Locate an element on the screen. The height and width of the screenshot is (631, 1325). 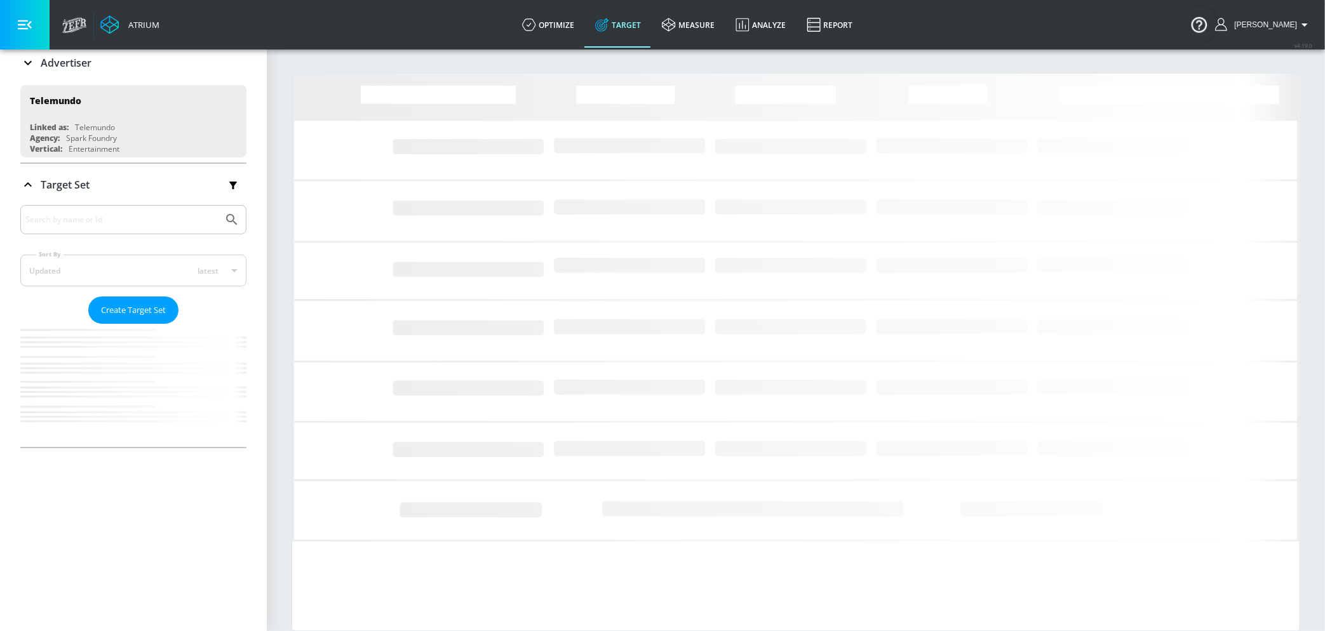
nav: list of Target Set is located at coordinates (133, 386).